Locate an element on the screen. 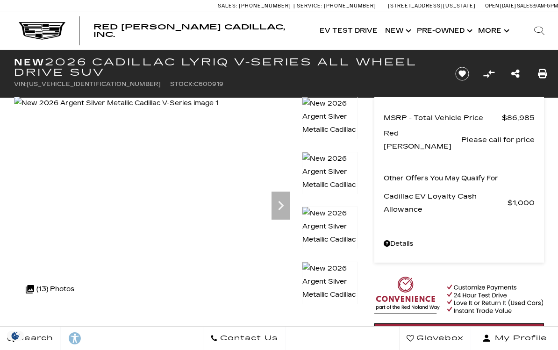 Image resolution: width=558 pixels, height=350 pixels. span: Please call for price is located at coordinates (498, 140).